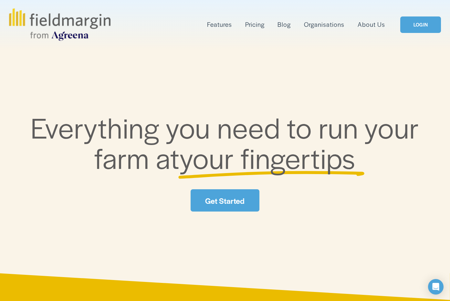 Image resolution: width=450 pixels, height=301 pixels. I want to click on a: LOGIN, so click(421, 25).